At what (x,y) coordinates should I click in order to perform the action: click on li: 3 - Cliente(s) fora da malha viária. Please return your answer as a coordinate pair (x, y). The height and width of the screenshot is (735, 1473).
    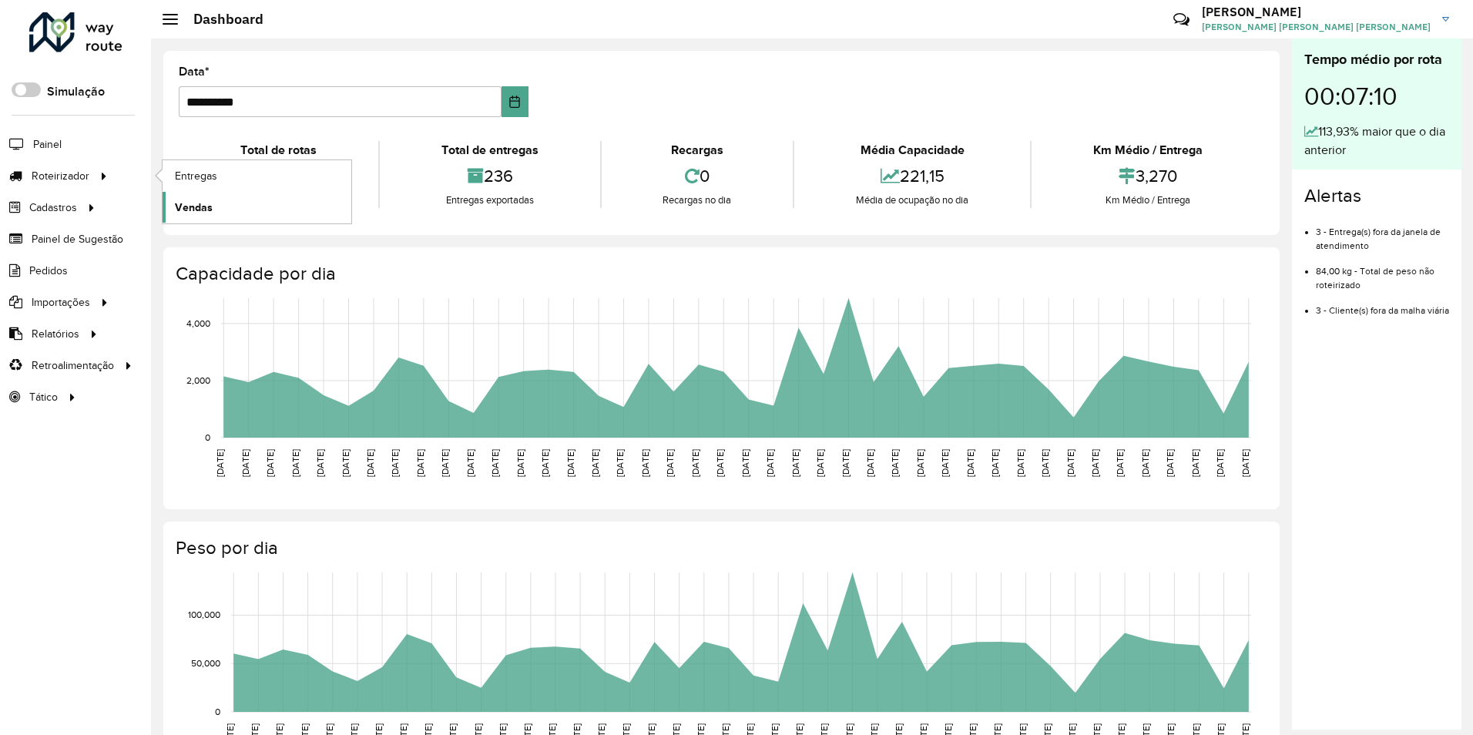
    Looking at the image, I should click on (1382, 304).